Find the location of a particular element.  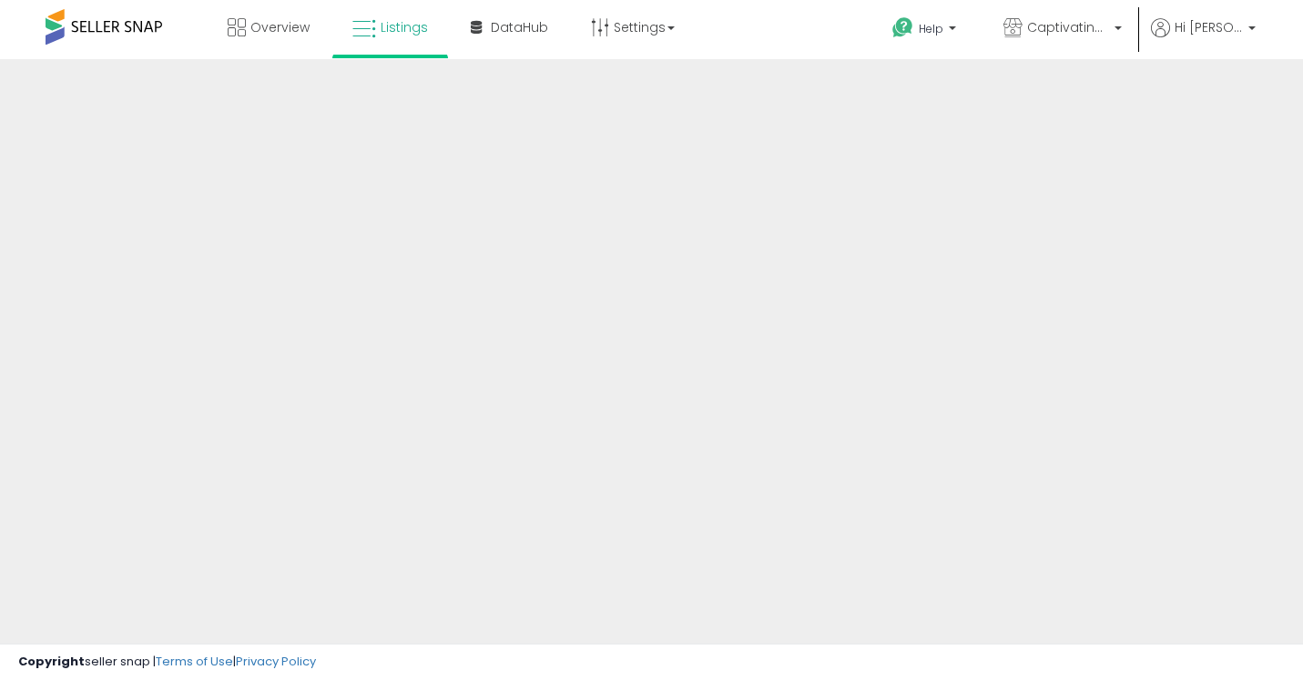

strong: Copyright is located at coordinates (51, 661).